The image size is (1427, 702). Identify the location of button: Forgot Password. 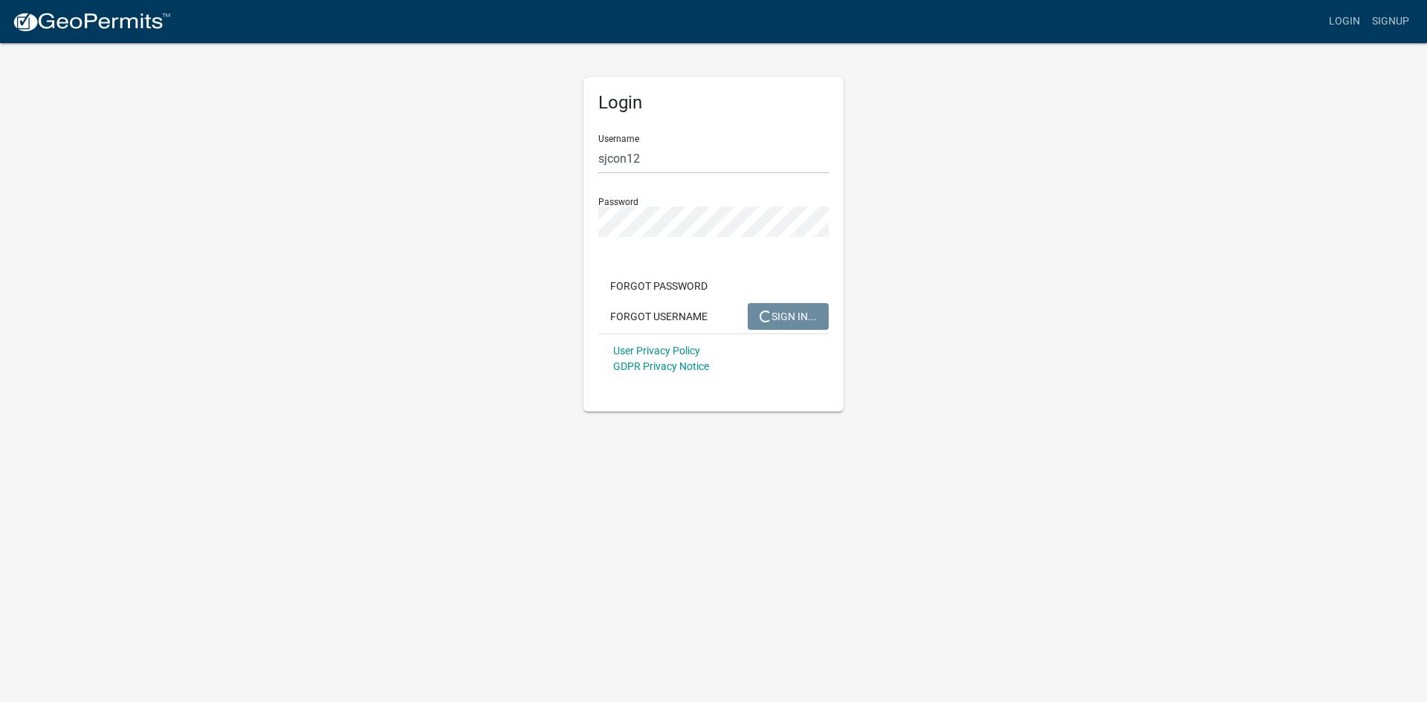
(659, 286).